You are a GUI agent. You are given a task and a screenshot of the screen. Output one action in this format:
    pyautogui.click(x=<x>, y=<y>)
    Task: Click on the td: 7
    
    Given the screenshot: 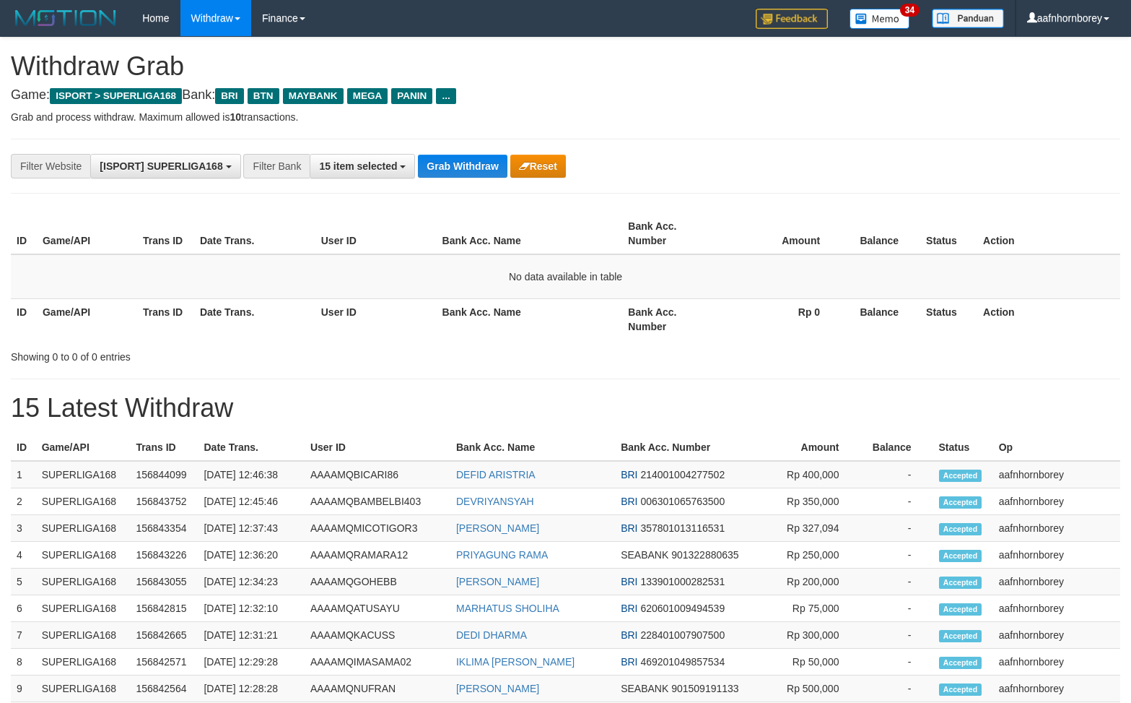 What is the action you would take?
    pyautogui.click(x=23, y=635)
    